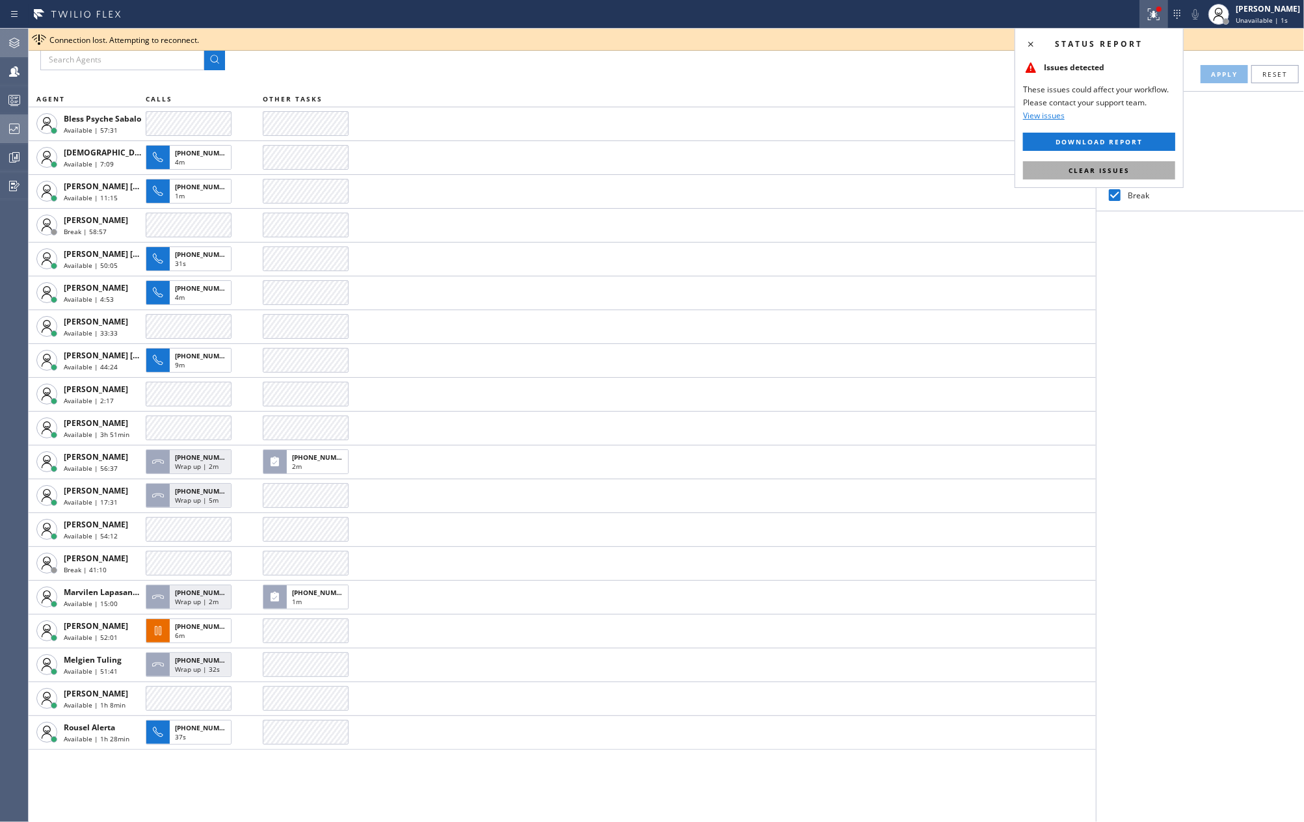  I want to click on label: Unavailable, so click(1207, 174).